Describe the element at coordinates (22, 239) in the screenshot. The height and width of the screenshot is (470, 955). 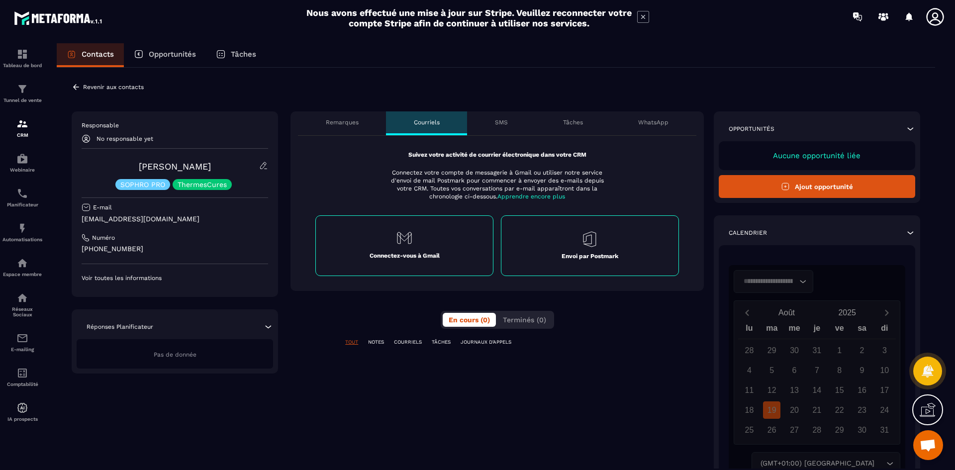
I see `p: Automatisations` at that location.